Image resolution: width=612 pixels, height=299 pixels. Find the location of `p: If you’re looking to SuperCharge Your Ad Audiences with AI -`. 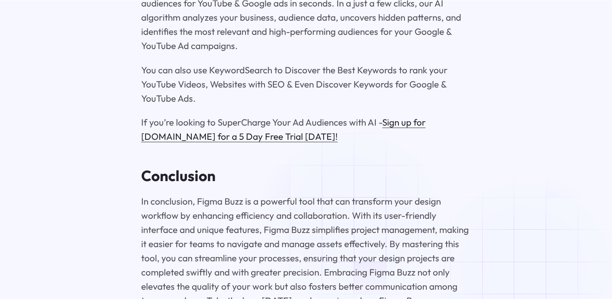

p: If you’re looking to SuperCharge Your Ad Audiences with AI - is located at coordinates (306, 129).